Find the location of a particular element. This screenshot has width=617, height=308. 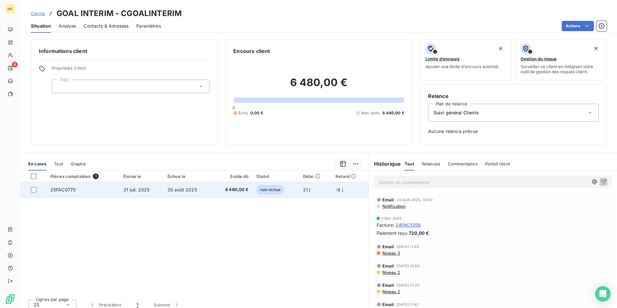

h6: Informations client is located at coordinates (124, 51).